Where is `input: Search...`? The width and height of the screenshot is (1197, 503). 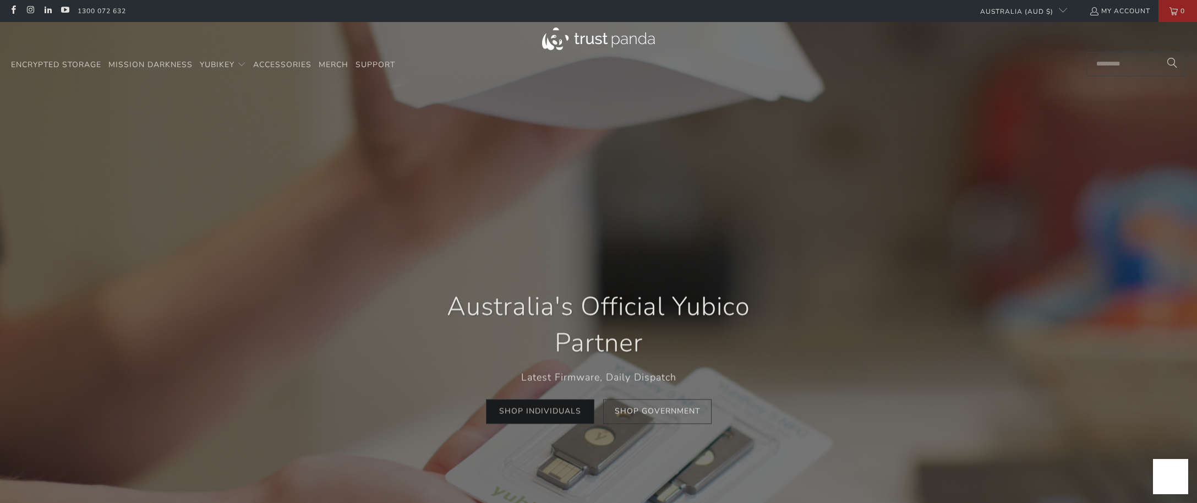
input: Search... is located at coordinates (1137, 64).